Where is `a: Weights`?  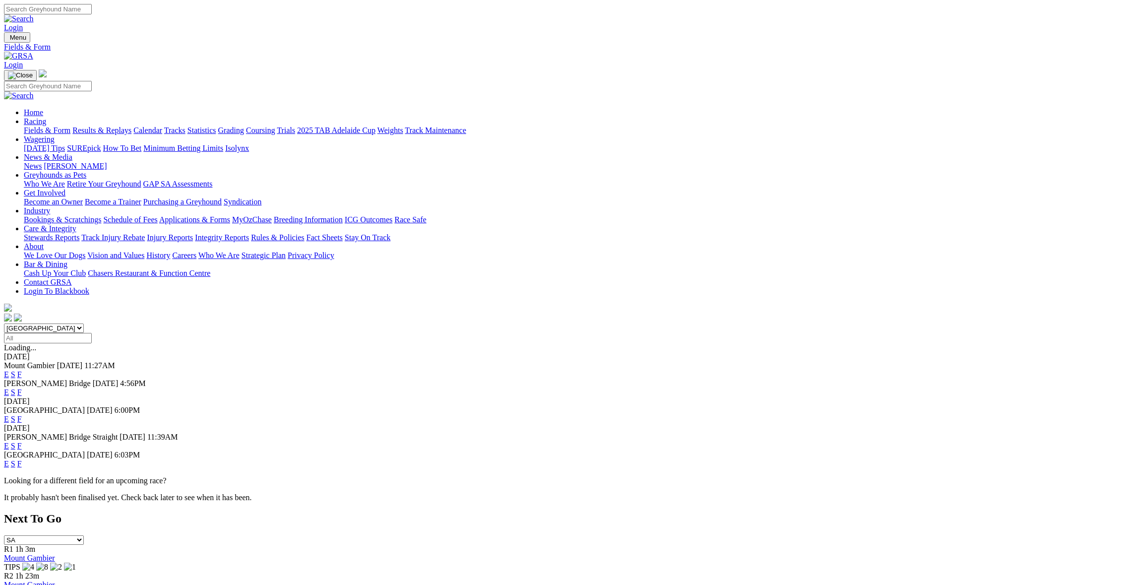 a: Weights is located at coordinates (390, 130).